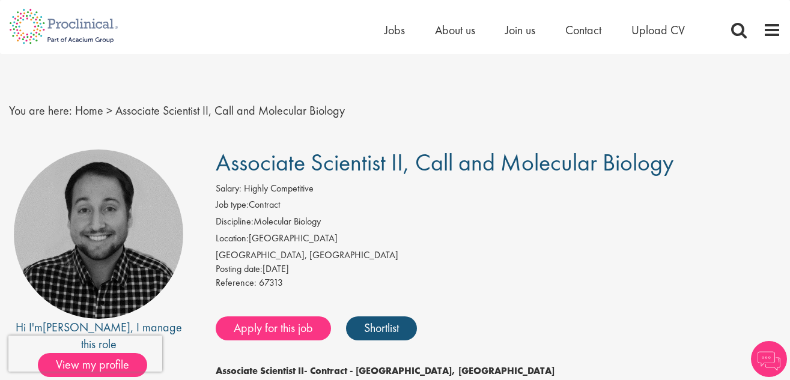 The height and width of the screenshot is (380, 790). I want to click on label: Reference:, so click(236, 283).